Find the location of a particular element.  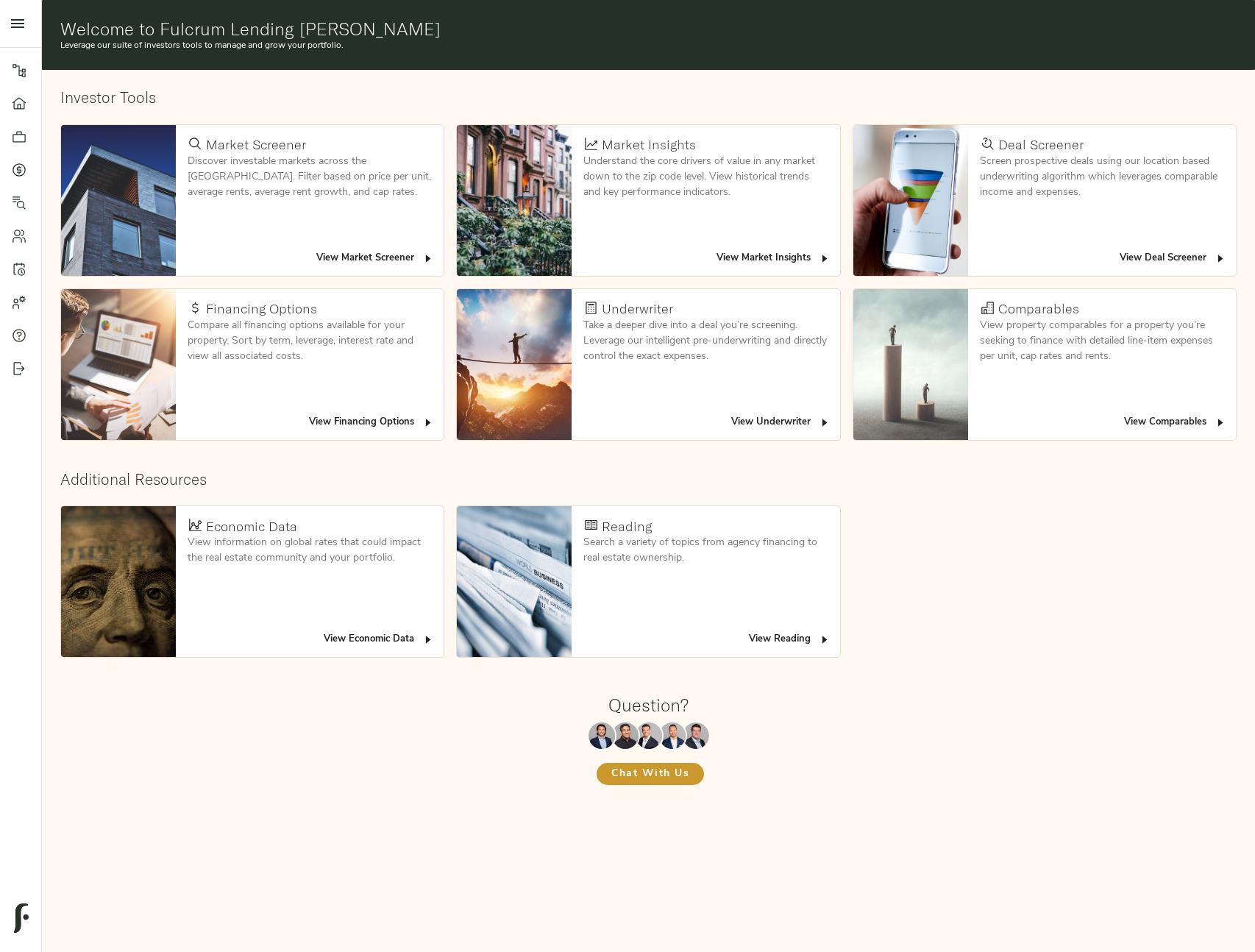

p: Leverage our suite of investors tools to manage and grow your portfolio. is located at coordinates (649, 45).